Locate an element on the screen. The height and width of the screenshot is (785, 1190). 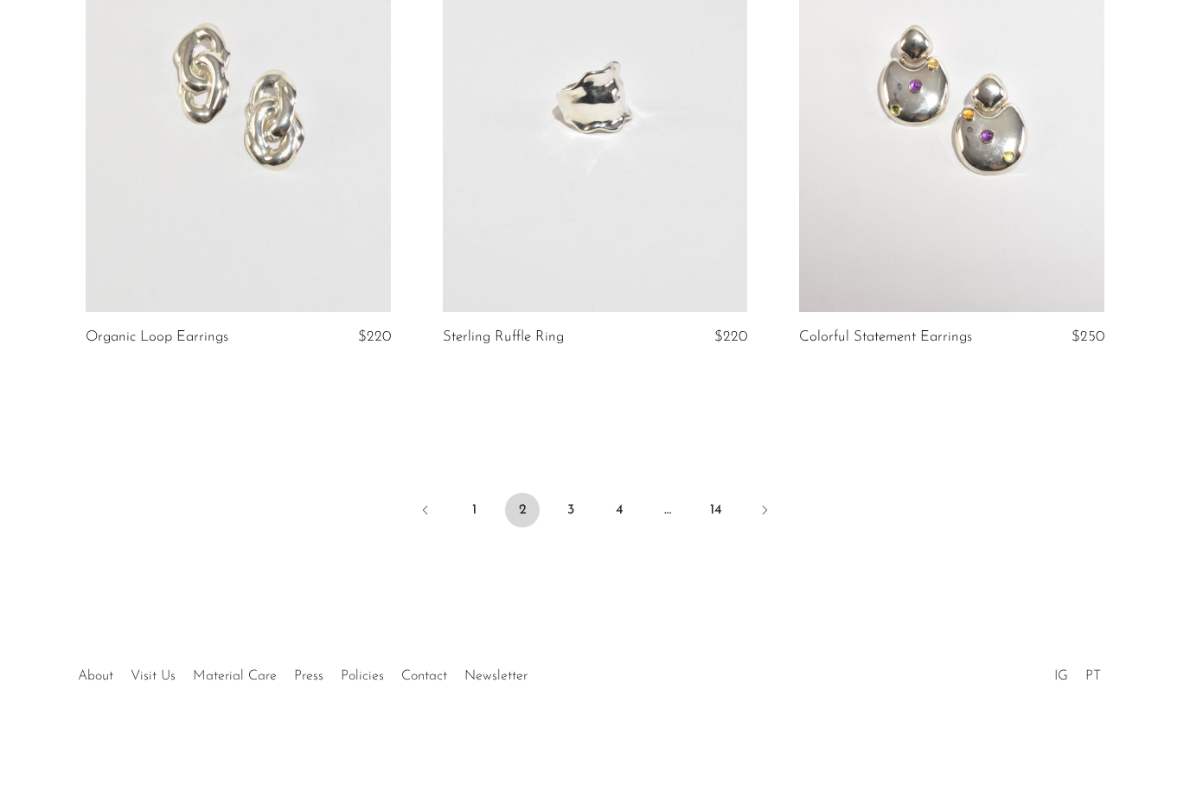
a: Contact is located at coordinates (424, 676).